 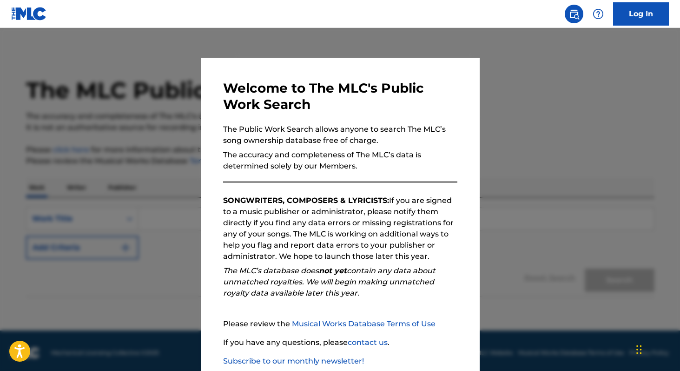 What do you see at coordinates (598, 14) in the screenshot?
I see `img: help` at bounding box center [598, 14].